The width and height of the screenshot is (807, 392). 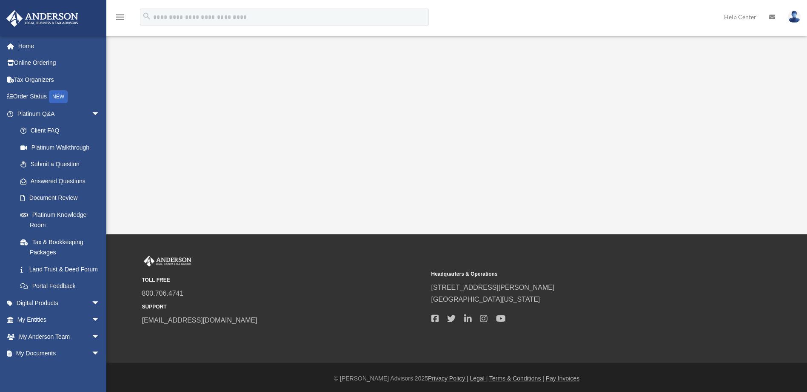 I want to click on a: menu, so click(x=120, y=18).